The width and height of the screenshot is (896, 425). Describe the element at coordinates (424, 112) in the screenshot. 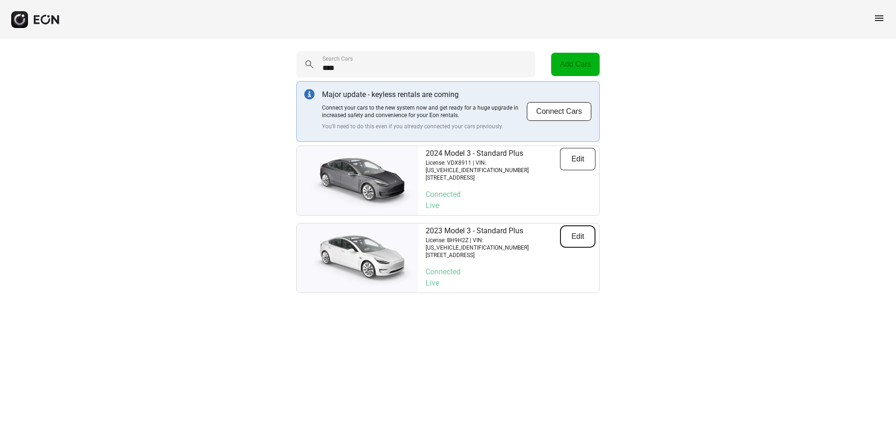

I see `p: Connect your cars to the new system now and get ready for a huge upgrade in increased safety and ...` at that location.